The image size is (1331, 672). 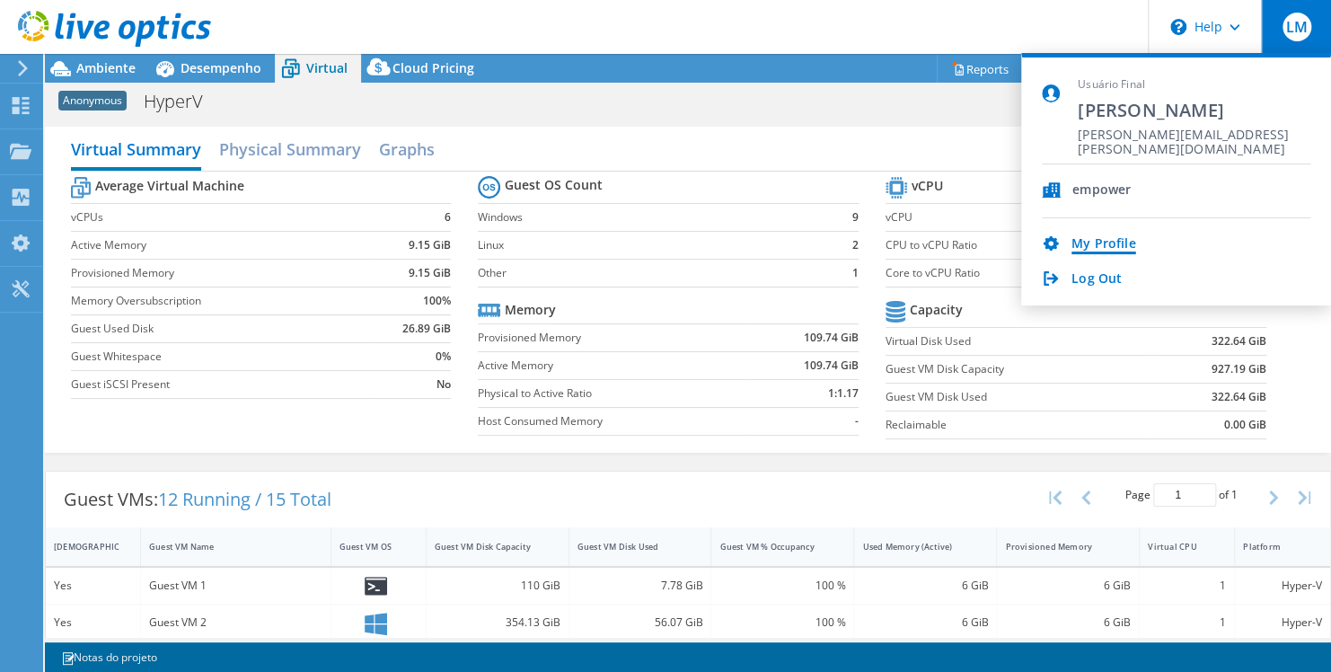 I want to click on b: 0%, so click(x=443, y=357).